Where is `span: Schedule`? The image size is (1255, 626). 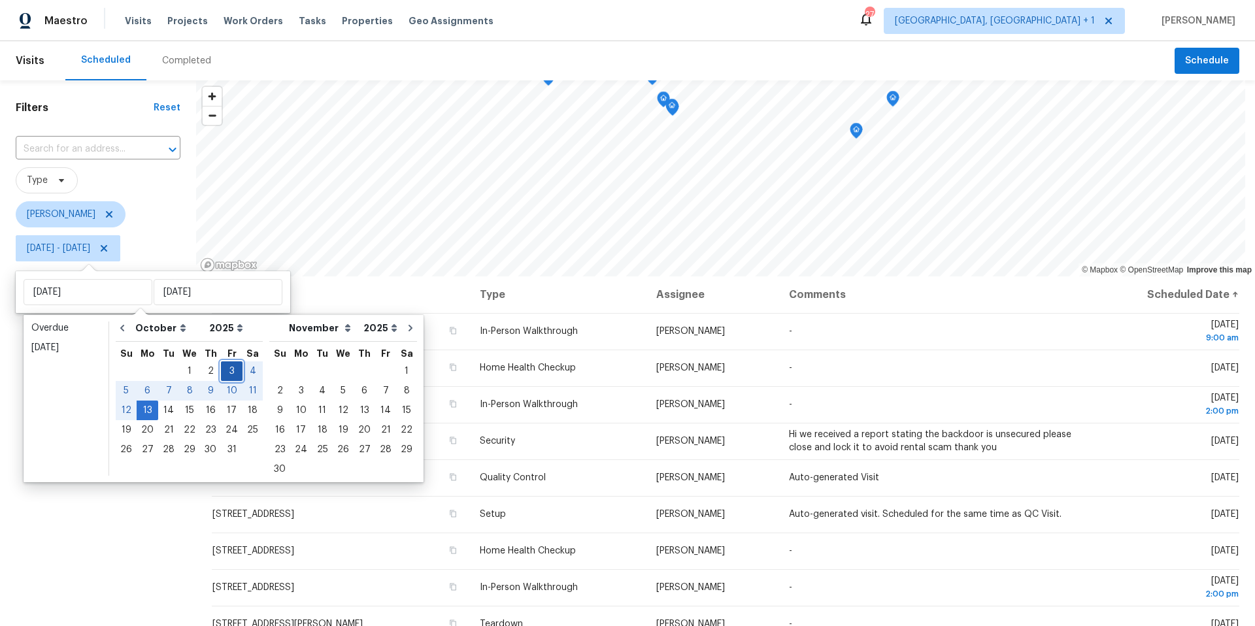
span: Schedule is located at coordinates (1207, 61).